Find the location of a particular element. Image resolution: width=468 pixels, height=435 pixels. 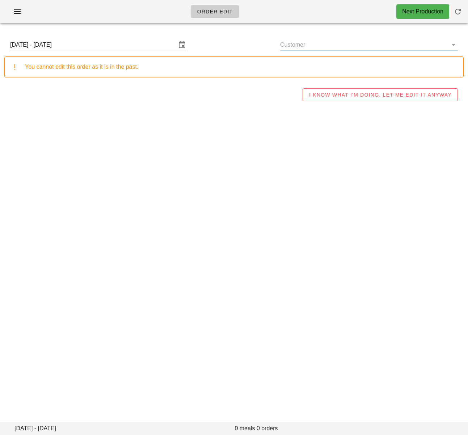

div: Next Production is located at coordinates (423, 12).